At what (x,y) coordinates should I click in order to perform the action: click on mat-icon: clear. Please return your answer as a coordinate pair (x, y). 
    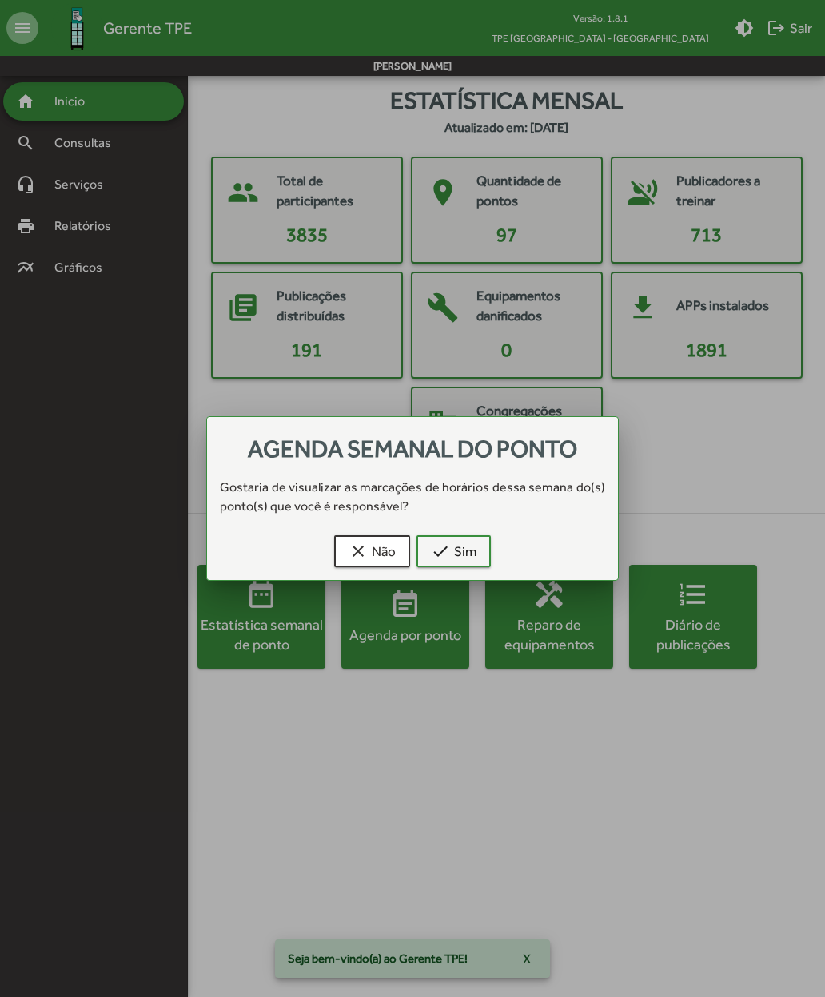
    Looking at the image, I should click on (358, 551).